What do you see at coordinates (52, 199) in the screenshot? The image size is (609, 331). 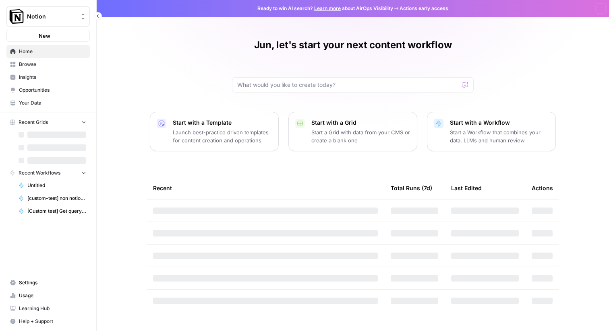 I see `a: [custom-test] non notion page research` at bounding box center [52, 199].